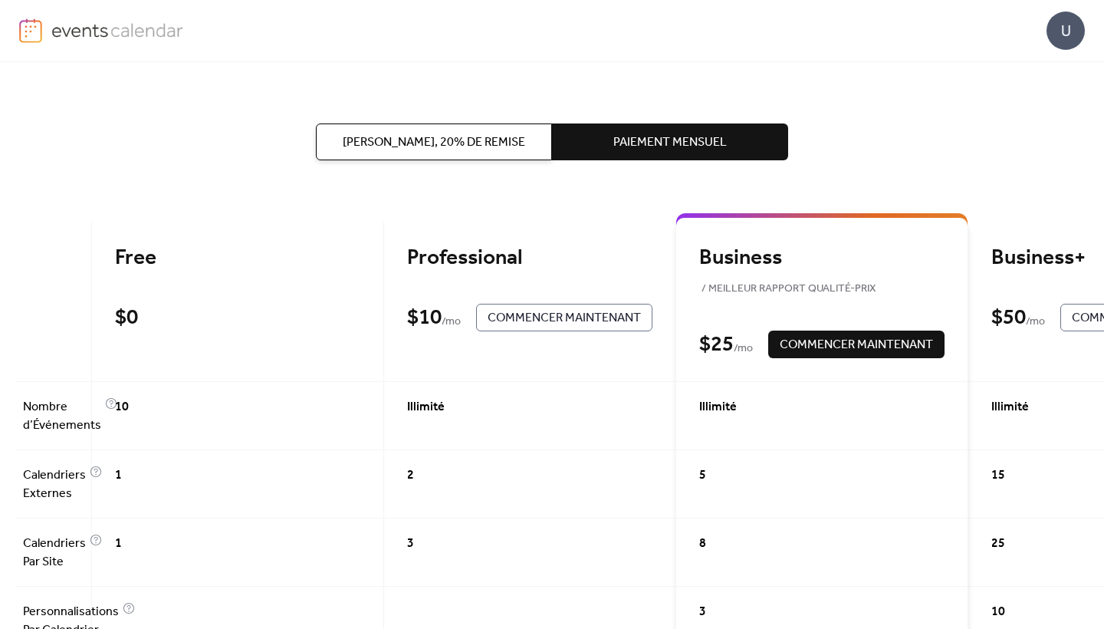 This screenshot has height=629, width=1104. Describe the element at coordinates (424, 317) in the screenshot. I see `div: $ 10` at that location.